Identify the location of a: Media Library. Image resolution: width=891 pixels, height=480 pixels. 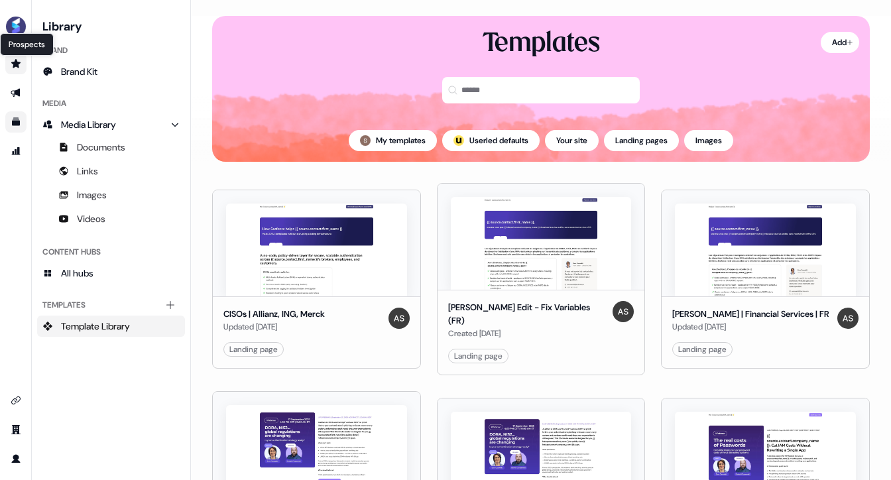
(111, 125).